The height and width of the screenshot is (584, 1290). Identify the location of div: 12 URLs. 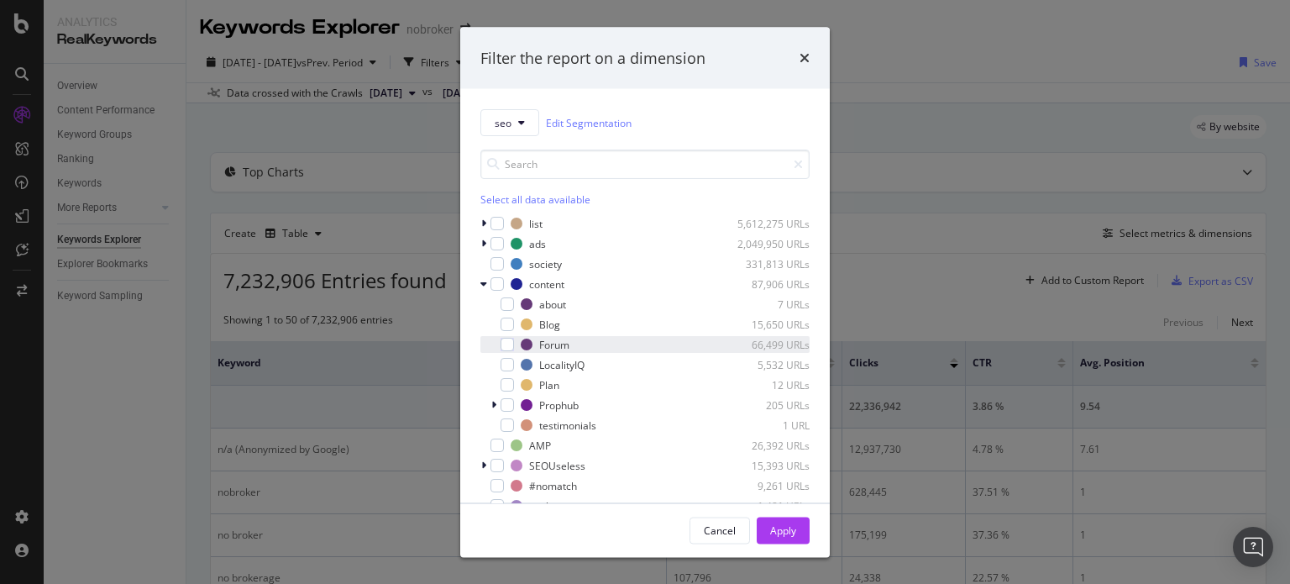
(768, 384).